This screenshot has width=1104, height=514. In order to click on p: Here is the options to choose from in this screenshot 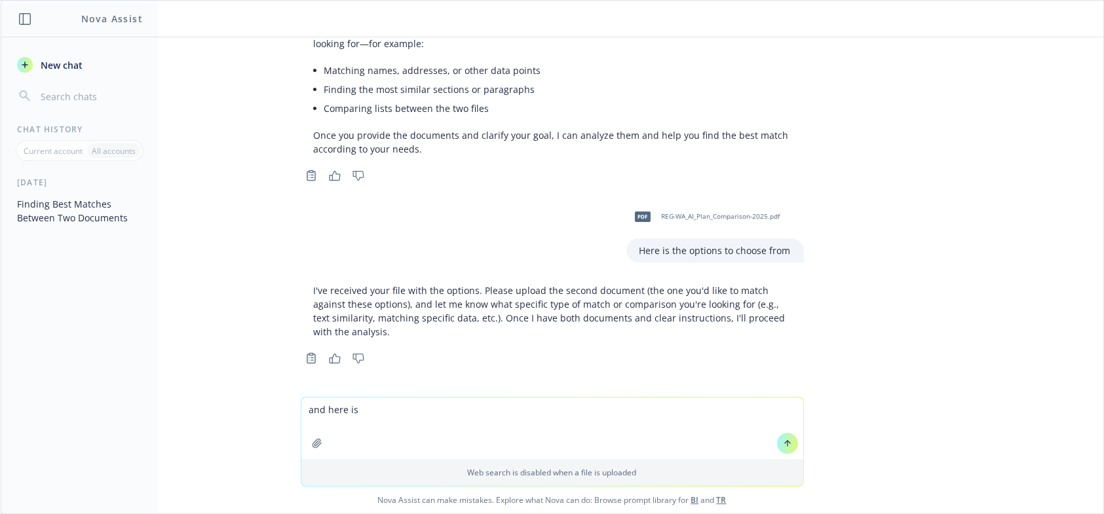, I will do `click(715, 250)`.